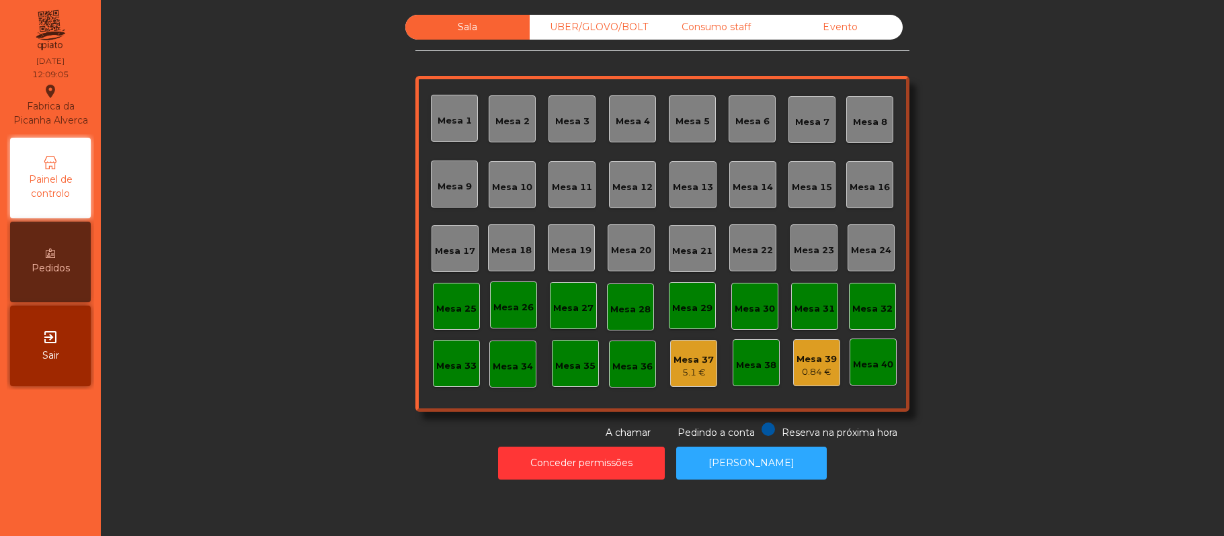  Describe the element at coordinates (840, 27) in the screenshot. I see `div: Evento` at that location.